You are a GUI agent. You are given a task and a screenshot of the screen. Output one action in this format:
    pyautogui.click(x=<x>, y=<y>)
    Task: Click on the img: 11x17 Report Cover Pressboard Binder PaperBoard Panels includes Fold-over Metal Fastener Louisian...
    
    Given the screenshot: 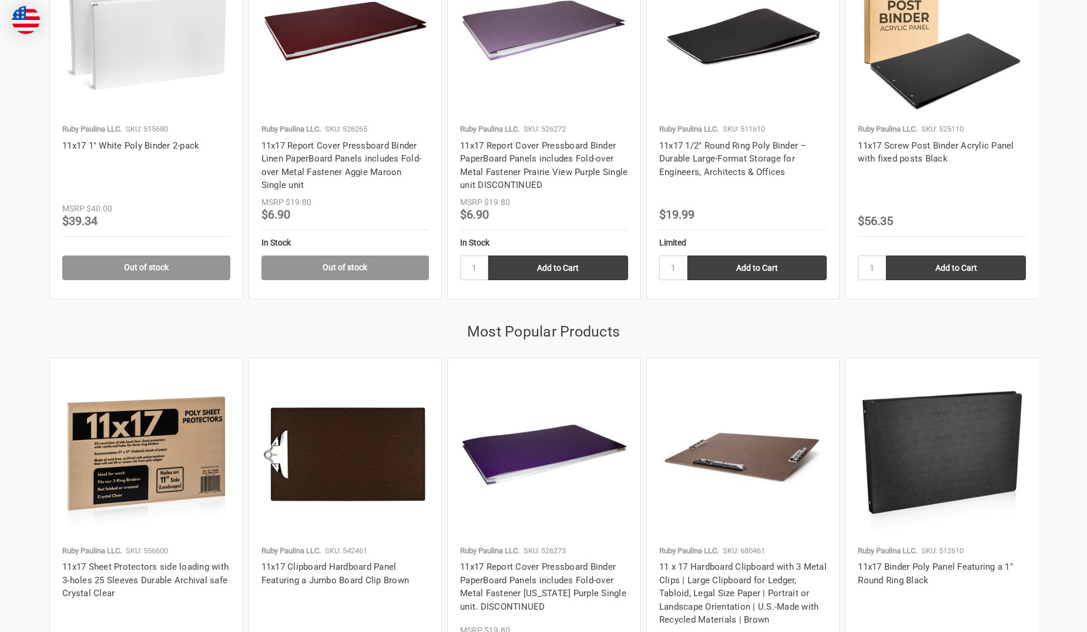 What is the action you would take?
    pyautogui.click(x=544, y=455)
    